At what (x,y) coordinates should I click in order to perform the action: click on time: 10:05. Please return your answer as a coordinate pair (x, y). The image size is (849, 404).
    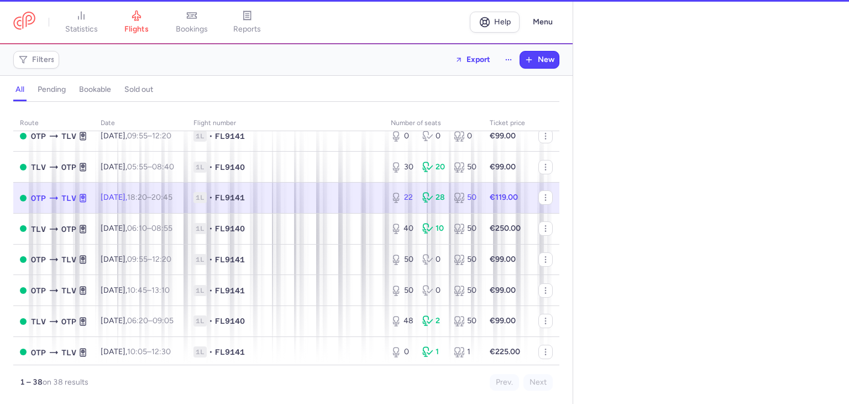
    Looking at the image, I should click on (137, 351).